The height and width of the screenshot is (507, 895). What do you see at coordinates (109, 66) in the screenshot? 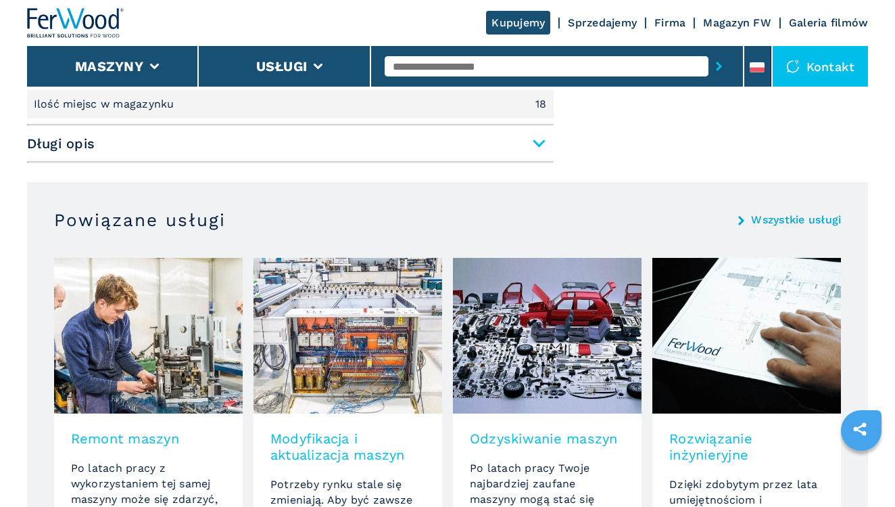
I see `button: Maszyny` at bounding box center [109, 66].